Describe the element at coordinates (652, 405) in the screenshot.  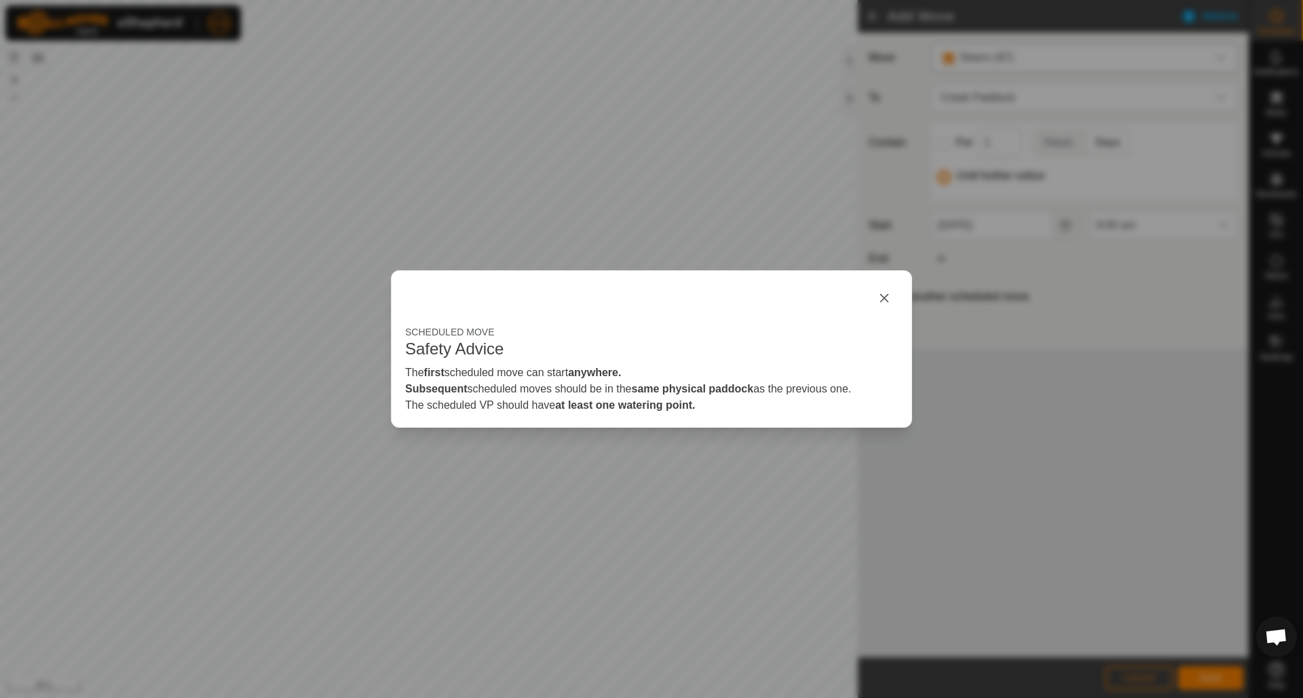
I see `li: The scheduled VP should have` at that location.